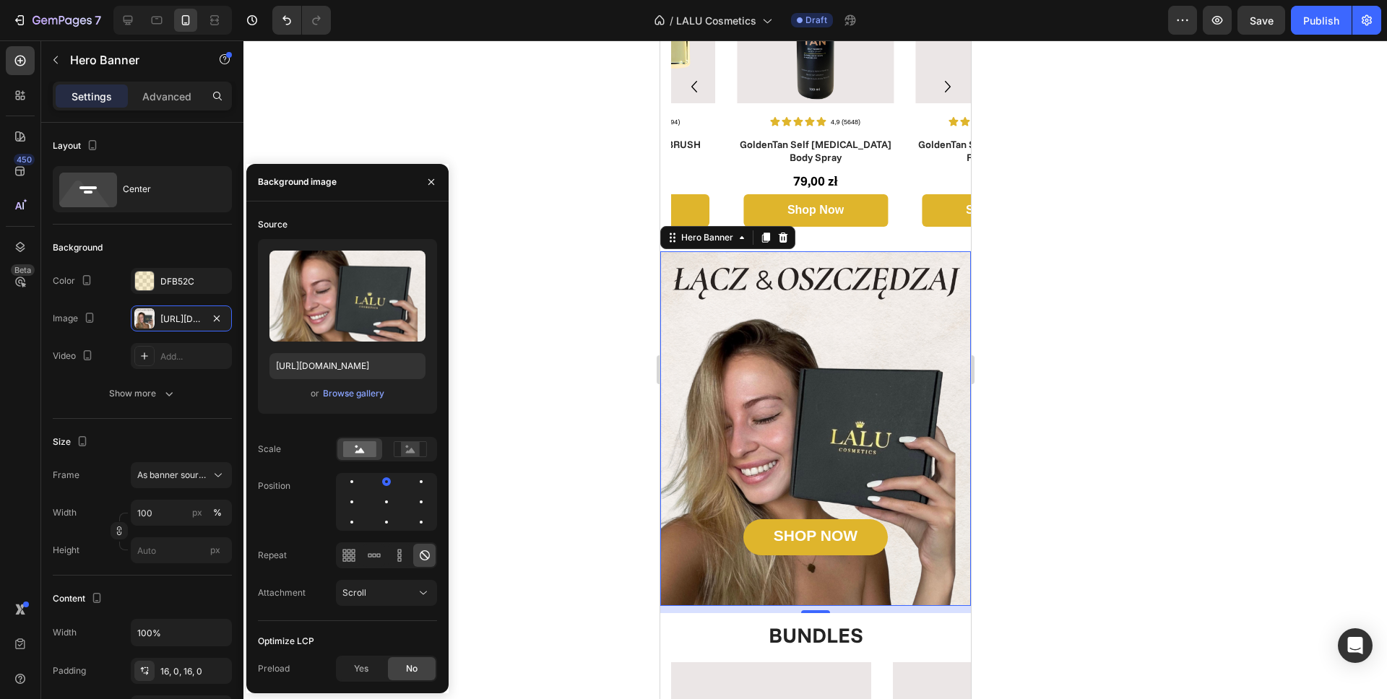  I want to click on a: GoldenTan Self Tanning Body Spray, so click(155, 110).